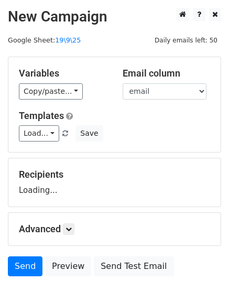 The height and width of the screenshot is (292, 229). Describe the element at coordinates (41, 116) in the screenshot. I see `a: Templates` at that location.